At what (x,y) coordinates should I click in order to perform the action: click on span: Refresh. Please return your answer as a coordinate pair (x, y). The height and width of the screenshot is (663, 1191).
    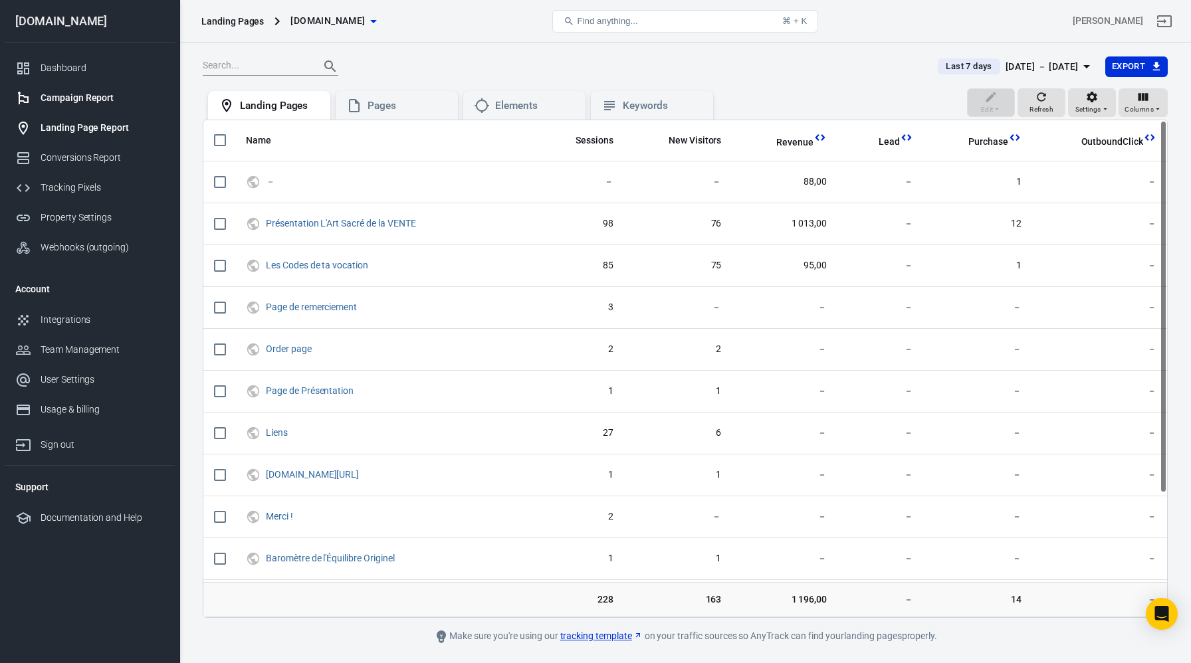
    Looking at the image, I should click on (1042, 110).